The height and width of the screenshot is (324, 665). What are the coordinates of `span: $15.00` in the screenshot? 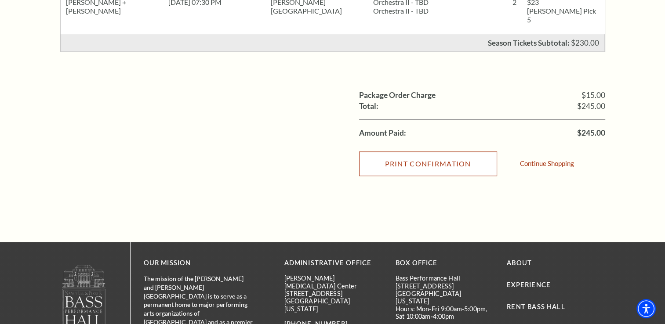 It's located at (593, 95).